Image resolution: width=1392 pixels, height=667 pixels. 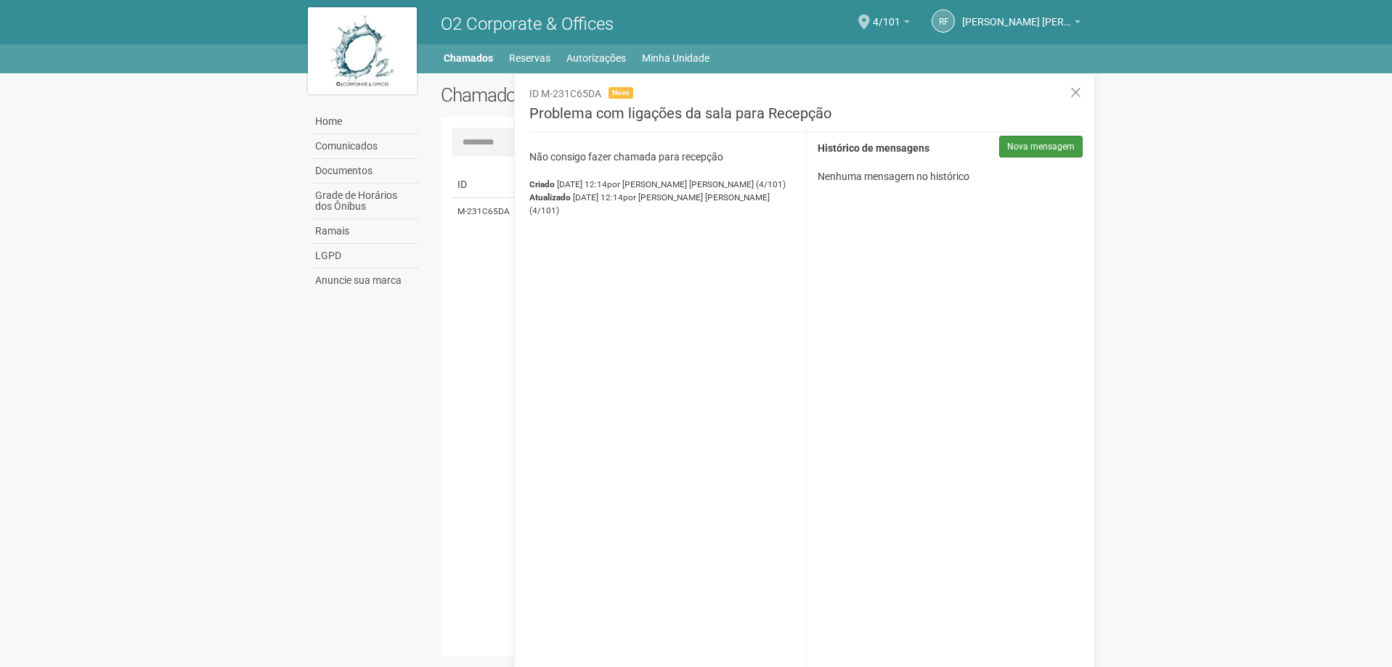 What do you see at coordinates (565, 94) in the screenshot?
I see `span: ID M-231C65DA` at bounding box center [565, 94].